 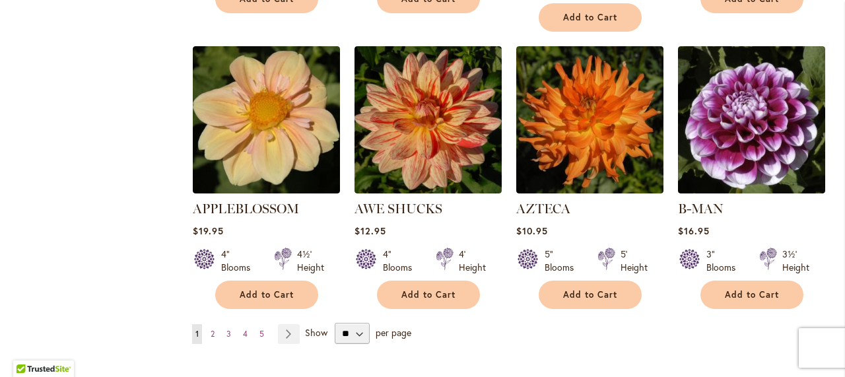 I want to click on img: AWE SHUCKS, so click(x=428, y=119).